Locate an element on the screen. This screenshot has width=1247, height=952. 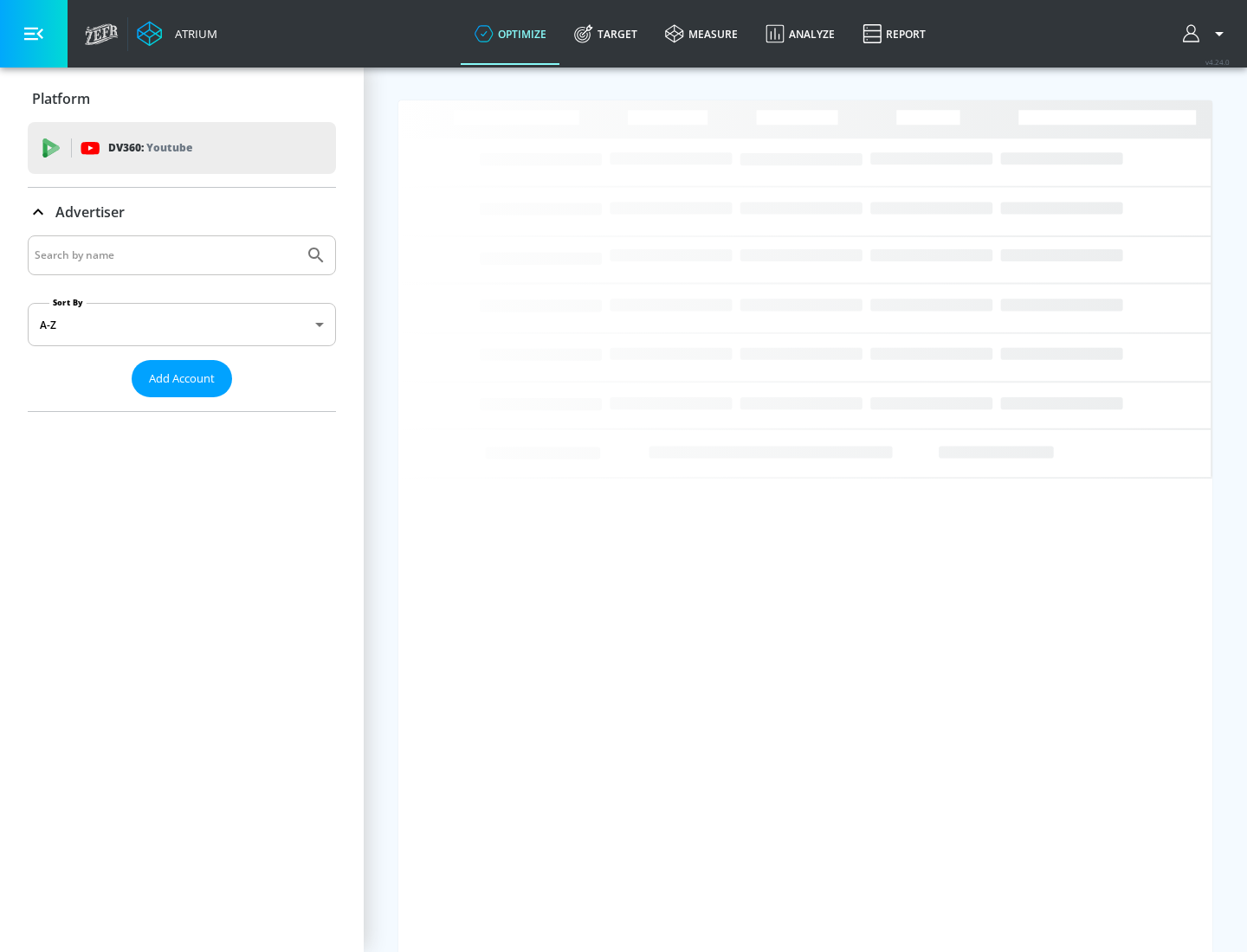
a: Target is located at coordinates (605, 34).